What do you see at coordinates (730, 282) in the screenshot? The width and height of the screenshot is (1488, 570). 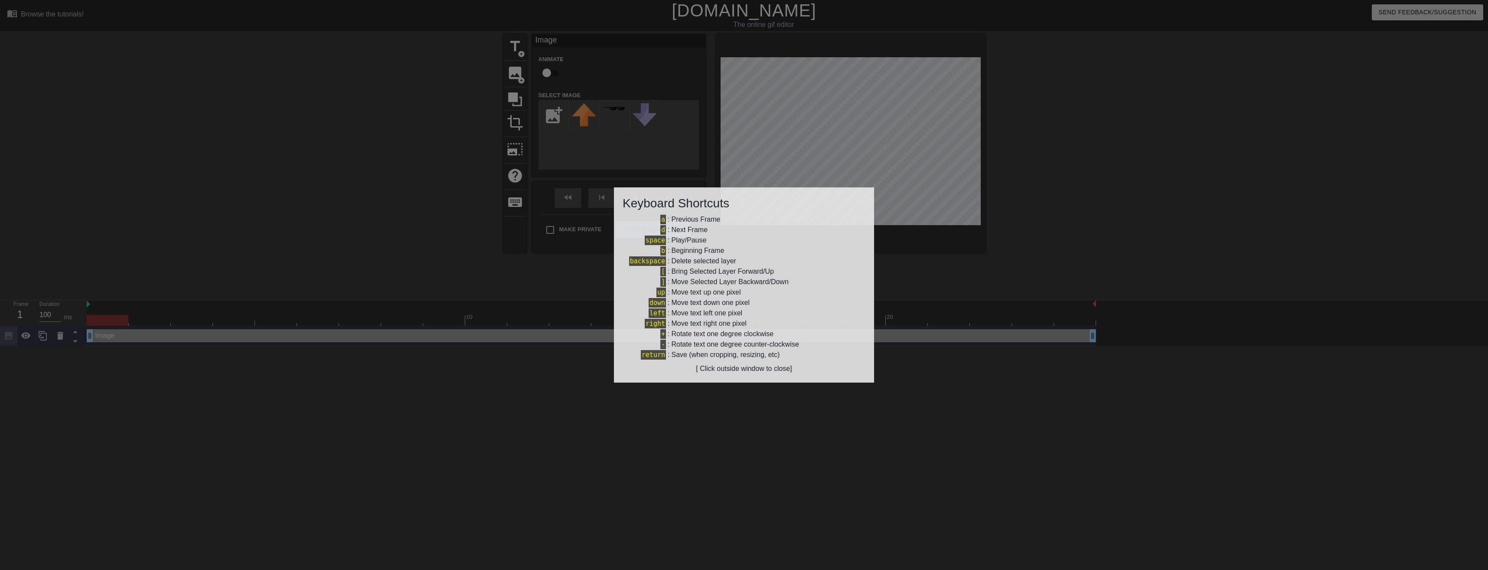 I see `div: Move Selected Layer Backward/Down` at bounding box center [730, 282].